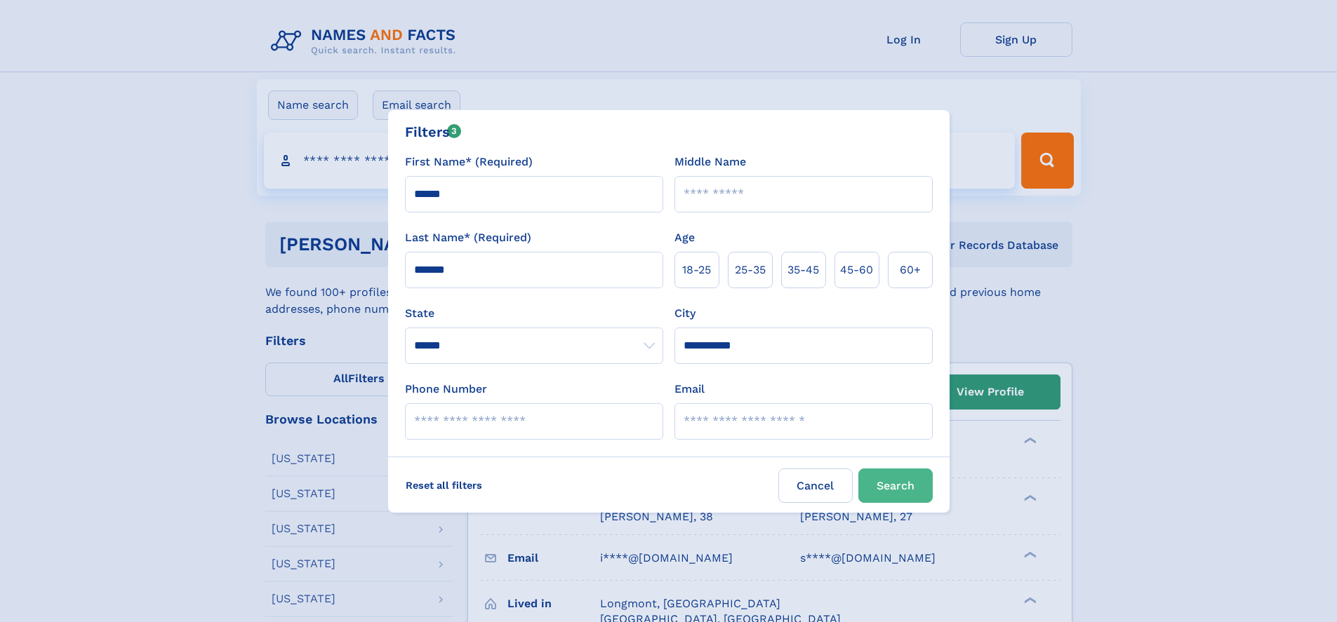 This screenshot has height=622, width=1337. I want to click on label: Email, so click(689, 389).